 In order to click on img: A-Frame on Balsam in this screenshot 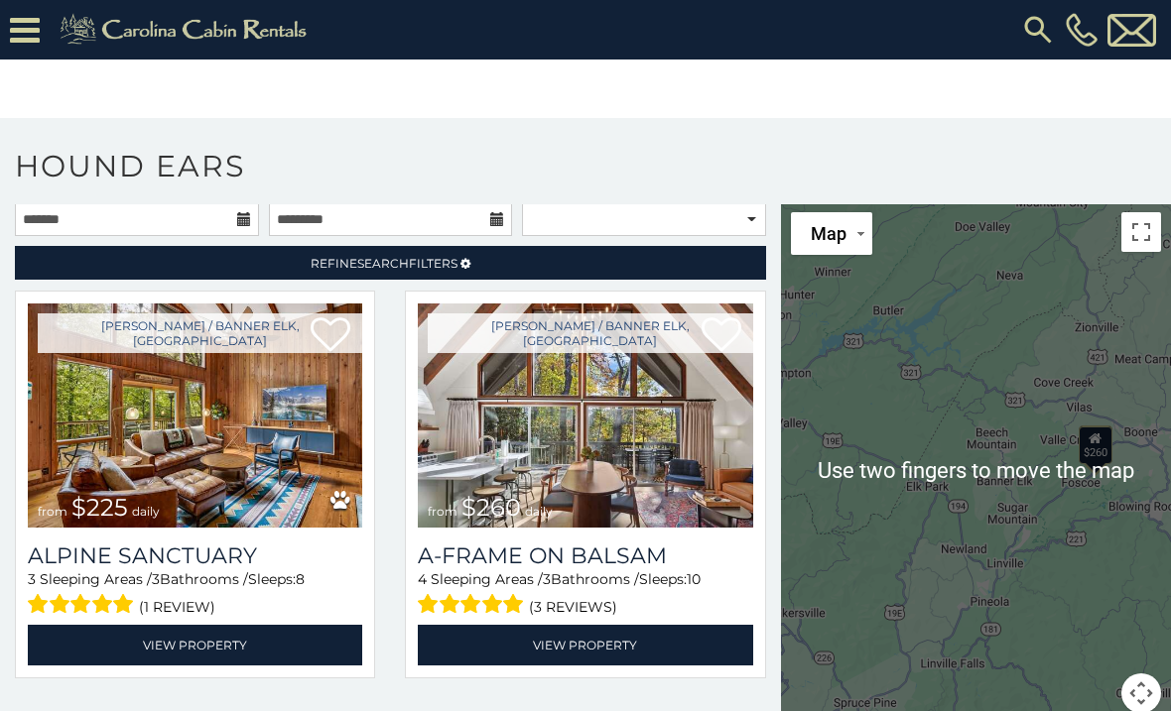, I will do `click(584, 416)`.